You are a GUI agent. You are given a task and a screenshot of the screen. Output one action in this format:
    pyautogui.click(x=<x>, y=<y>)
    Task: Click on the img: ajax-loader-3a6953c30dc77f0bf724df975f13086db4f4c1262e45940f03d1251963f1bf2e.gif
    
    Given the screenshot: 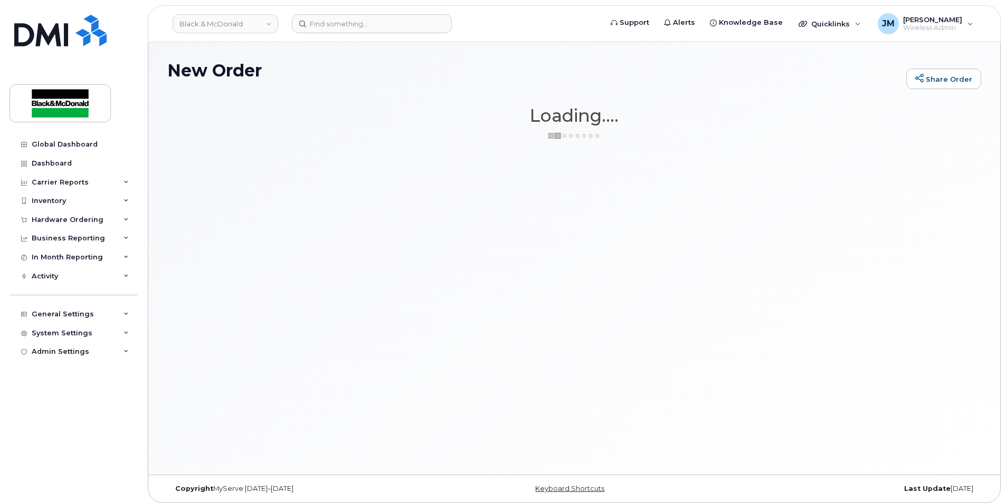 What is the action you would take?
    pyautogui.click(x=574, y=136)
    